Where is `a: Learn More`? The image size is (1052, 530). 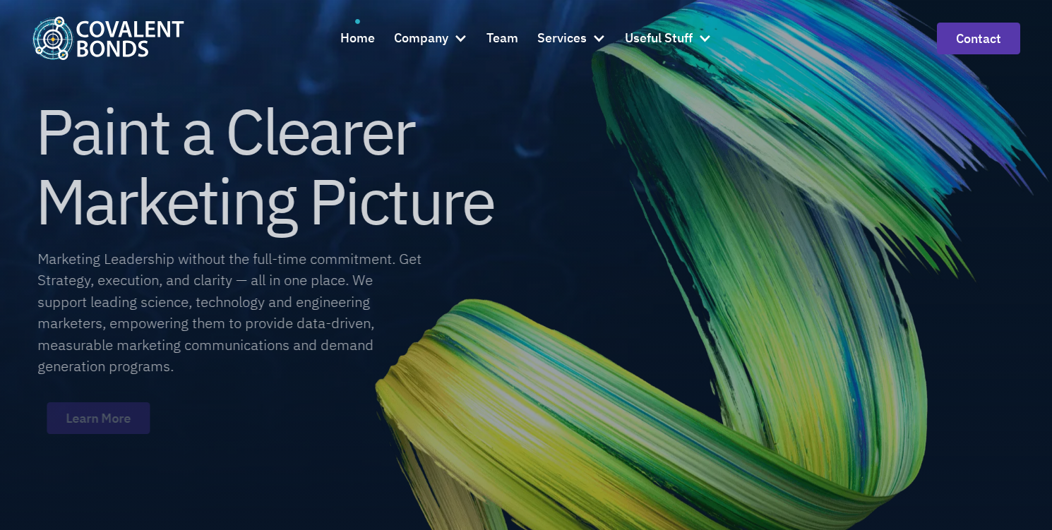
a: Learn More is located at coordinates (98, 418).